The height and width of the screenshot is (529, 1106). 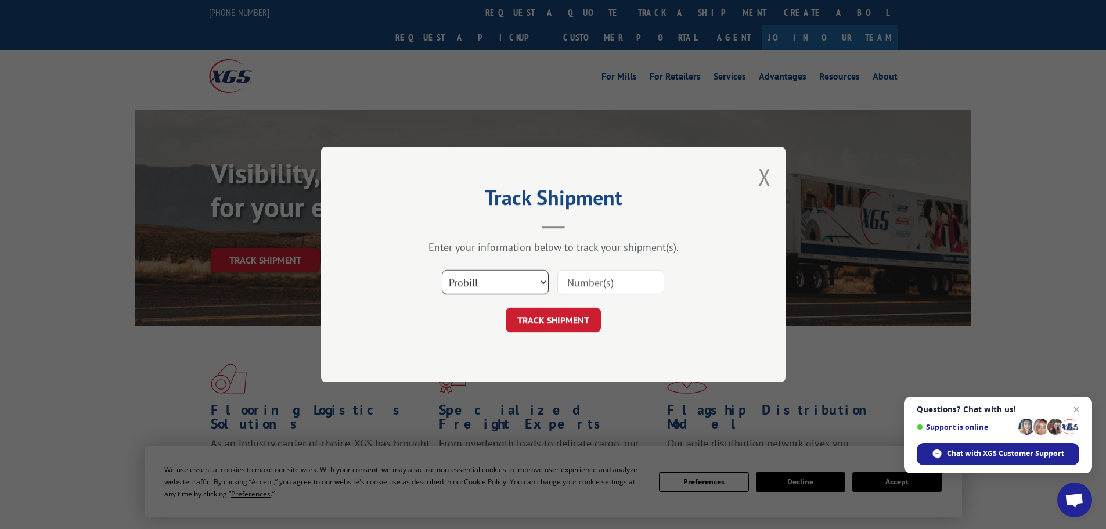 What do you see at coordinates (553, 200) in the screenshot?
I see `h2: Track Shipment` at bounding box center [553, 200].